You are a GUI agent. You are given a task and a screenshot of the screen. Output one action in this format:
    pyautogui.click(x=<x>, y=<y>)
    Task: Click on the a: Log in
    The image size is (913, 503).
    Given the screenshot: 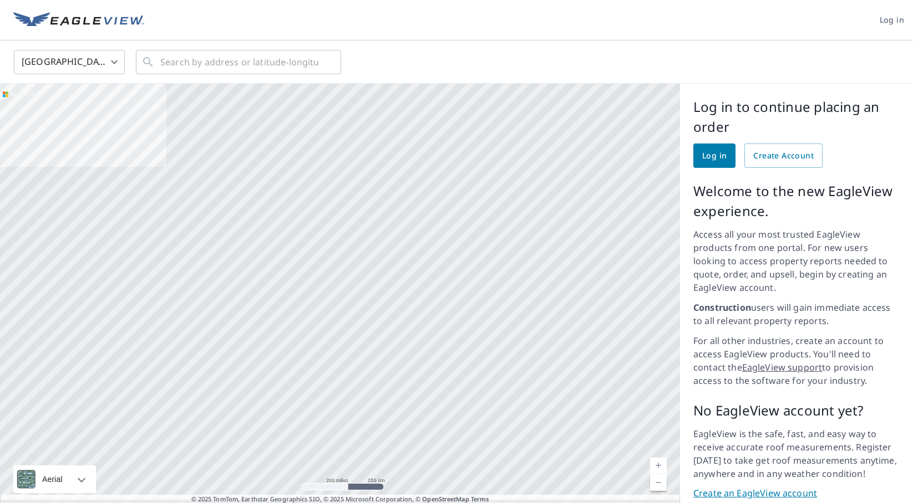 What is the action you would take?
    pyautogui.click(x=714, y=156)
    